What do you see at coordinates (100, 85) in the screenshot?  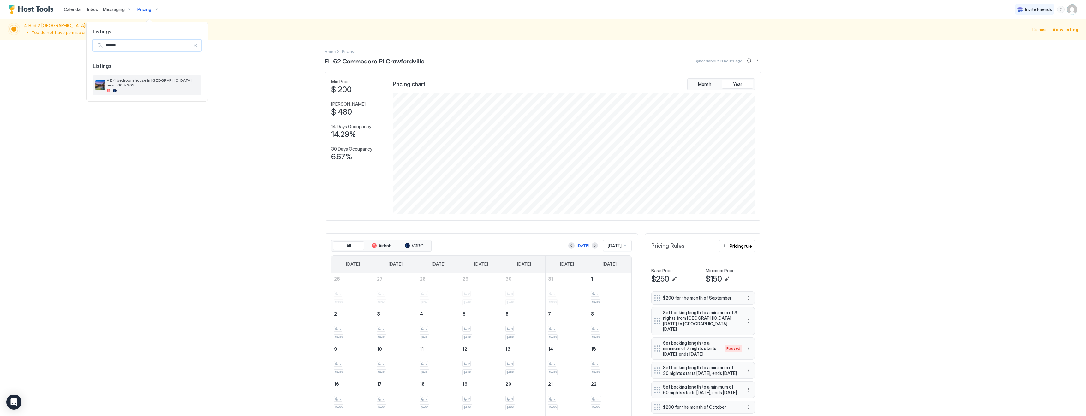 I see `div: listing image` at bounding box center [100, 85].